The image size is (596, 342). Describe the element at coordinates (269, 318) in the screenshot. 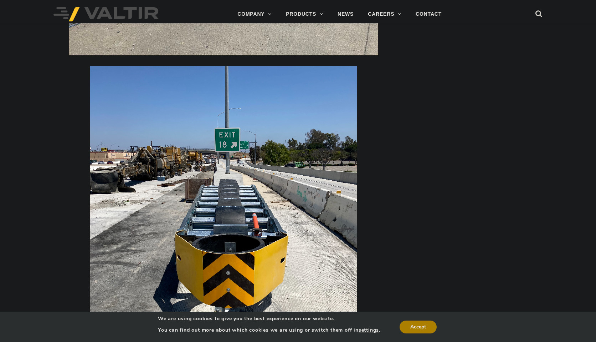

I see `p: We are using cookies to give you the best experience on our website.` at that location.